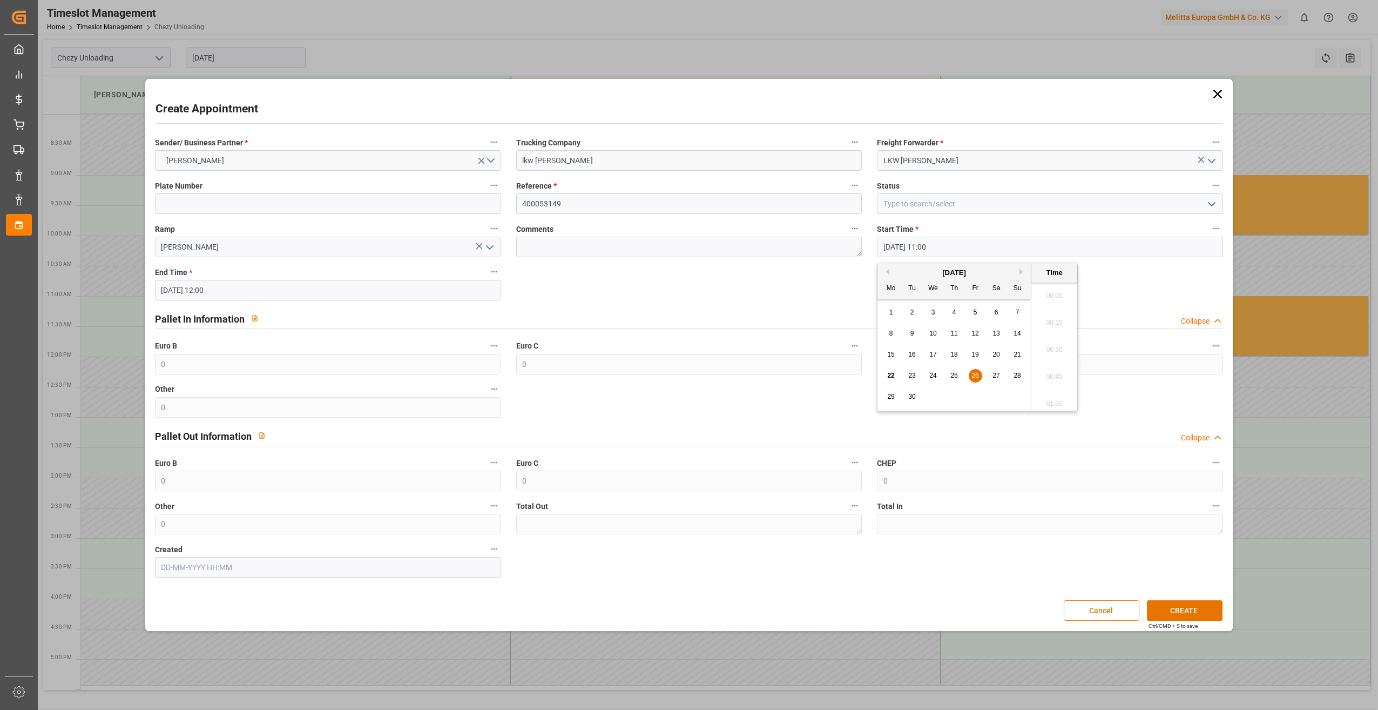 This screenshot has width=1378, height=710. What do you see at coordinates (912, 312) in the screenshot?
I see `div: Choose Tuesday, September 2nd, 2025` at bounding box center [912, 312].